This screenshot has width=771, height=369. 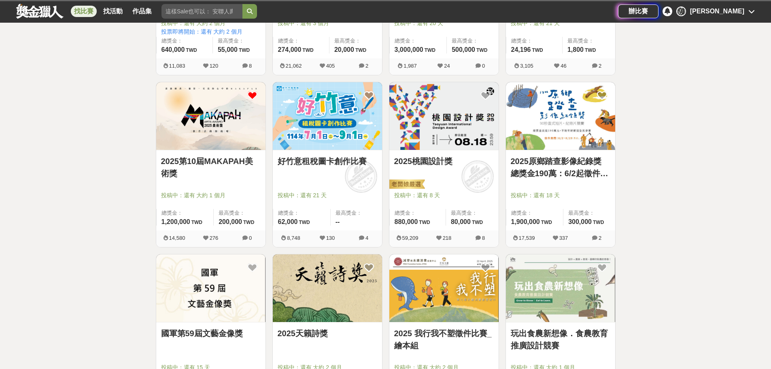 I want to click on span: 337, so click(x=564, y=237).